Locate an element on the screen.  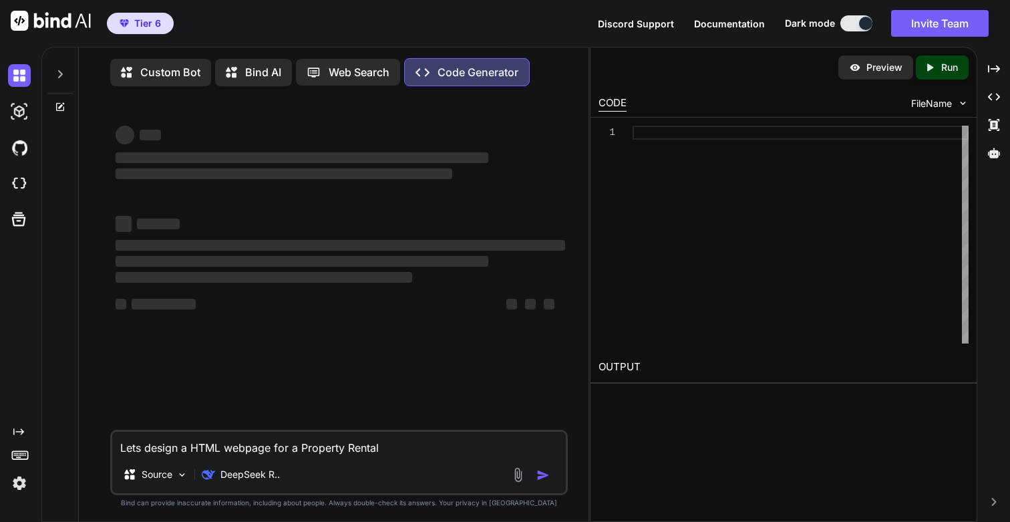
img: preview is located at coordinates (855, 67).